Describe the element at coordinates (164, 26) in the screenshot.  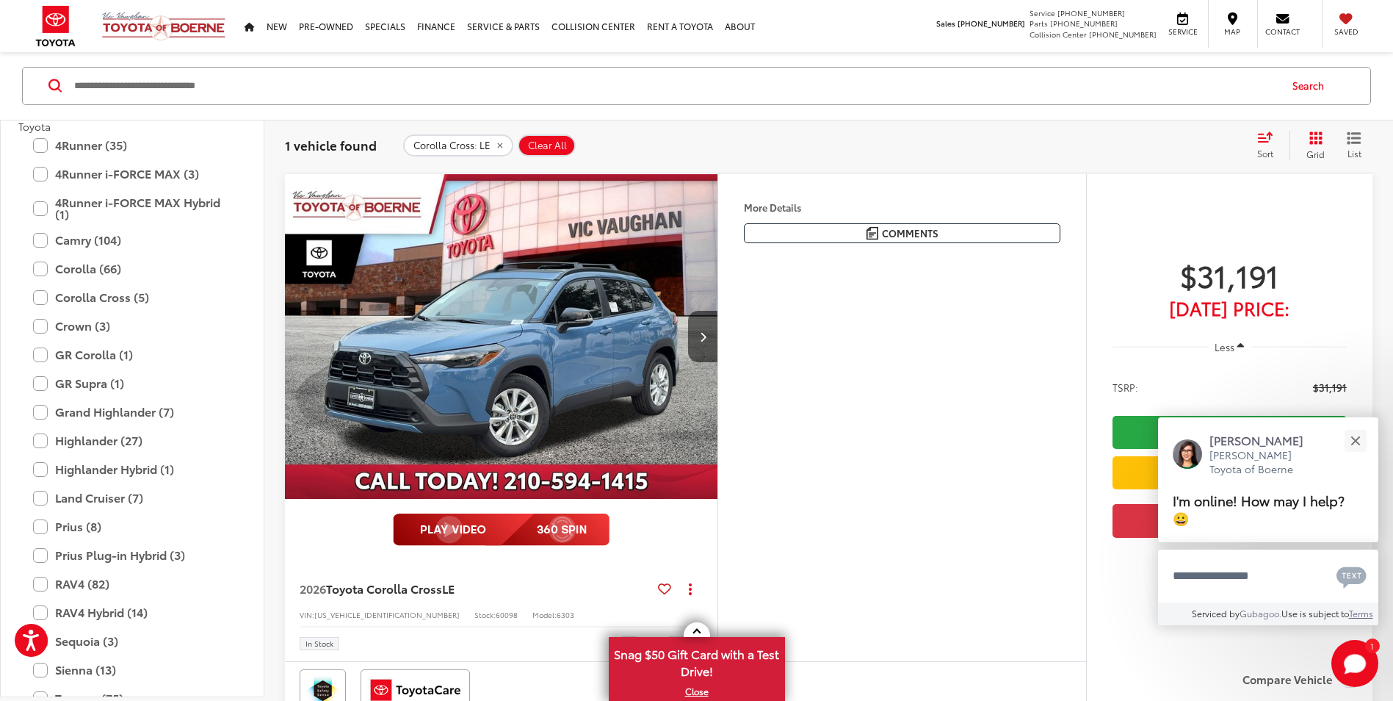
I see `img: Vic Vaughan Toyota of Boerne` at that location.